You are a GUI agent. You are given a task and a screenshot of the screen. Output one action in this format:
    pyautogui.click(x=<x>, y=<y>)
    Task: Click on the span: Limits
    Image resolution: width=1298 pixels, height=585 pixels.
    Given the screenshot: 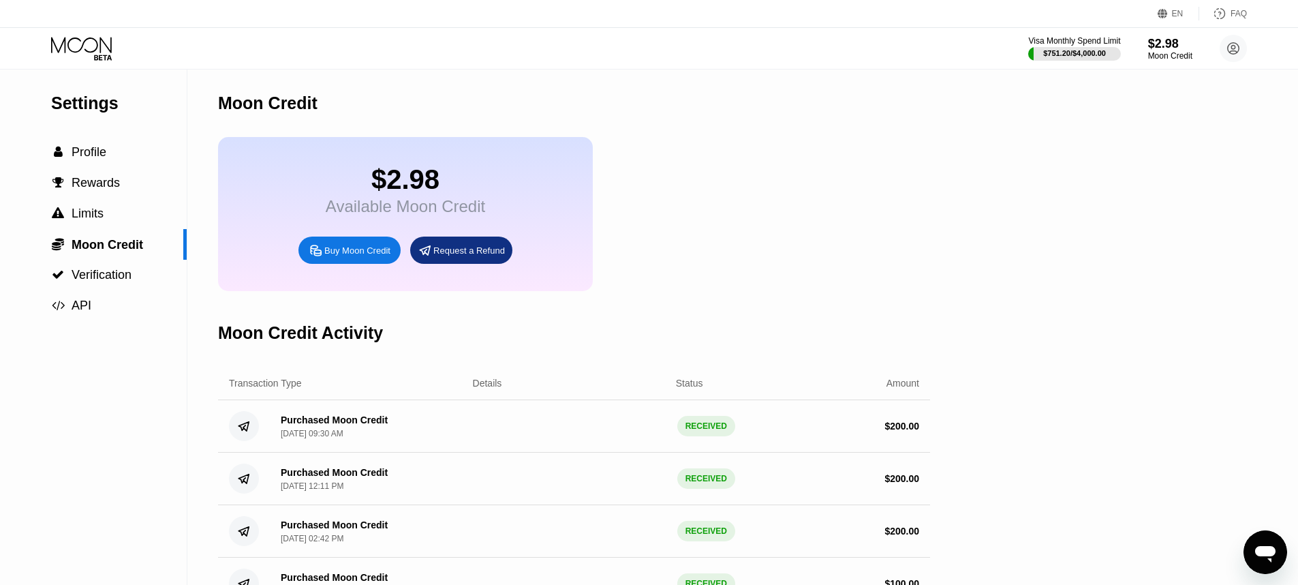 What is the action you would take?
    pyautogui.click(x=87, y=213)
    